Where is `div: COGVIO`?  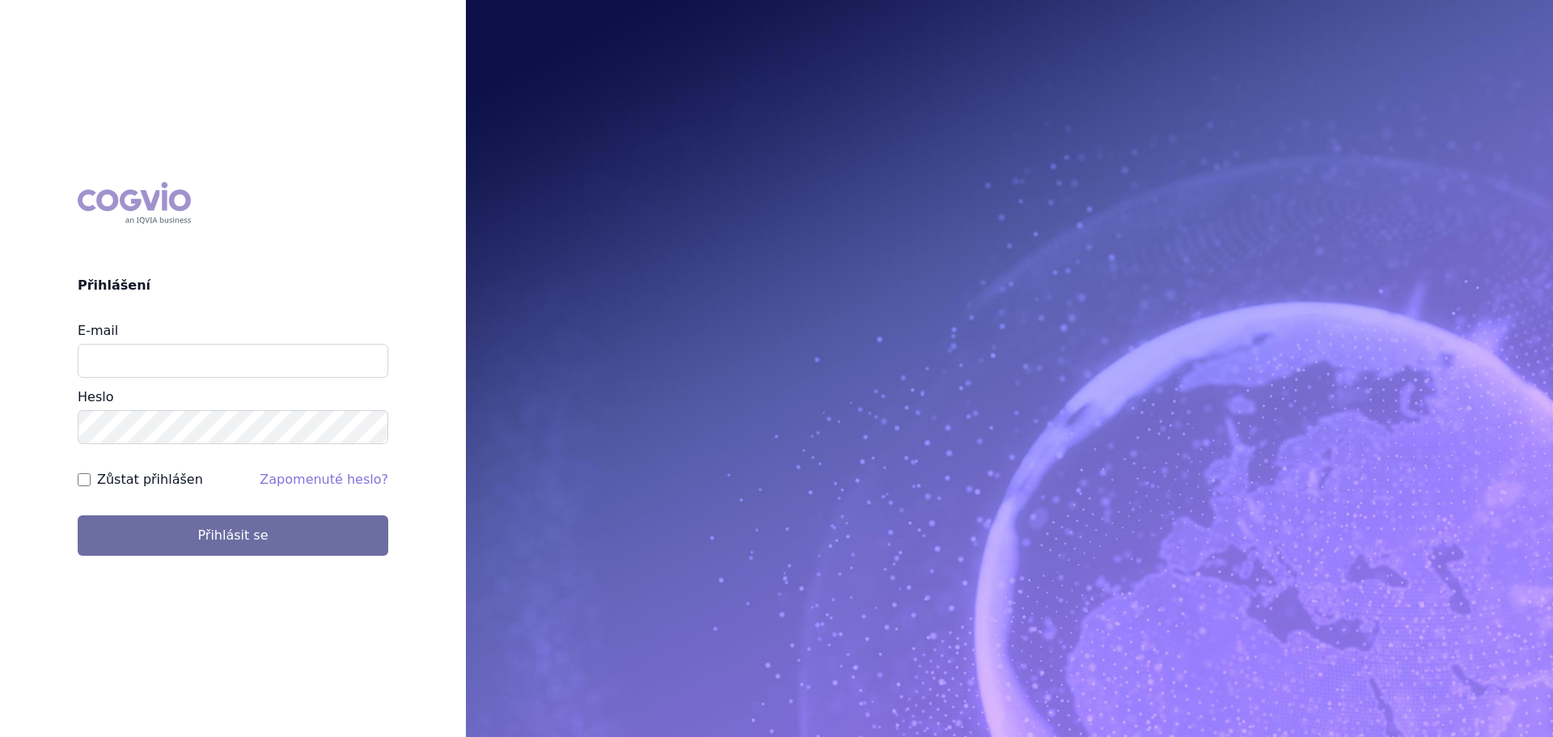 div: COGVIO is located at coordinates (134, 203).